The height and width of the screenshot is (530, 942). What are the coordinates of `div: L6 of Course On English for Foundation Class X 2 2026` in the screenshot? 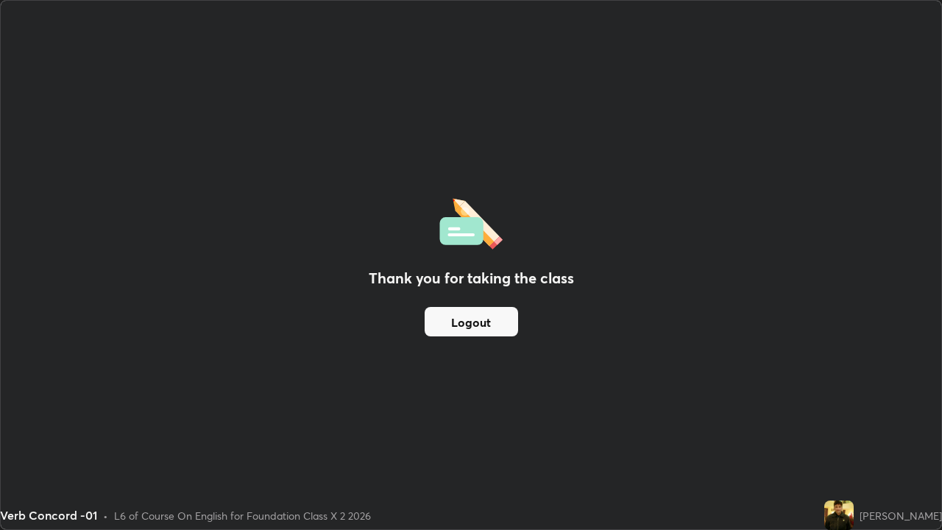 It's located at (242, 515).